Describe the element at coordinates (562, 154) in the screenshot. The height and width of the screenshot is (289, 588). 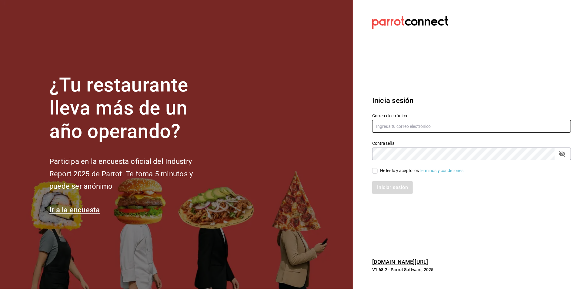
I see `button: passwordField` at that location.